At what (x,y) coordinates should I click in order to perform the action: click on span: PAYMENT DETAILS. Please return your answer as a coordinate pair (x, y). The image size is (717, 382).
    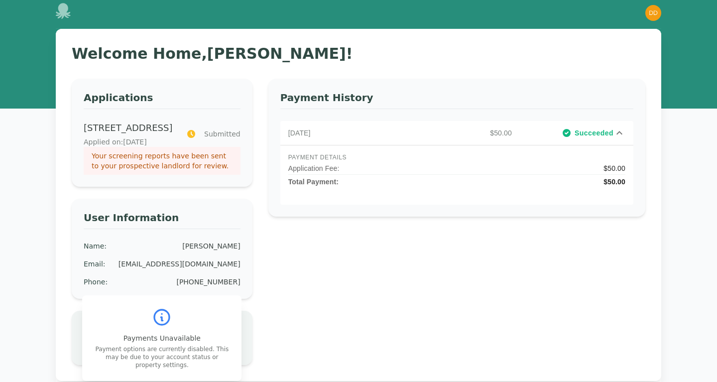
    Looking at the image, I should click on (457, 157).